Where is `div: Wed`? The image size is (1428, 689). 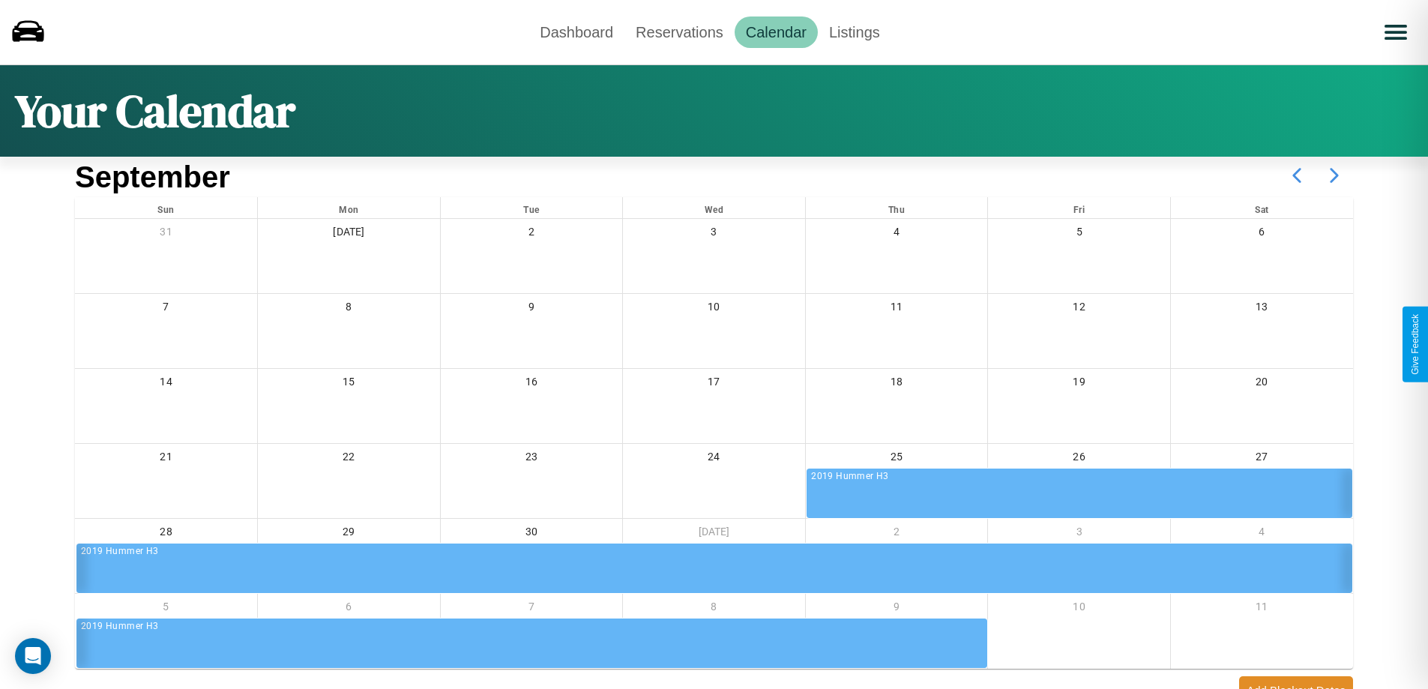 div: Wed is located at coordinates (714, 208).